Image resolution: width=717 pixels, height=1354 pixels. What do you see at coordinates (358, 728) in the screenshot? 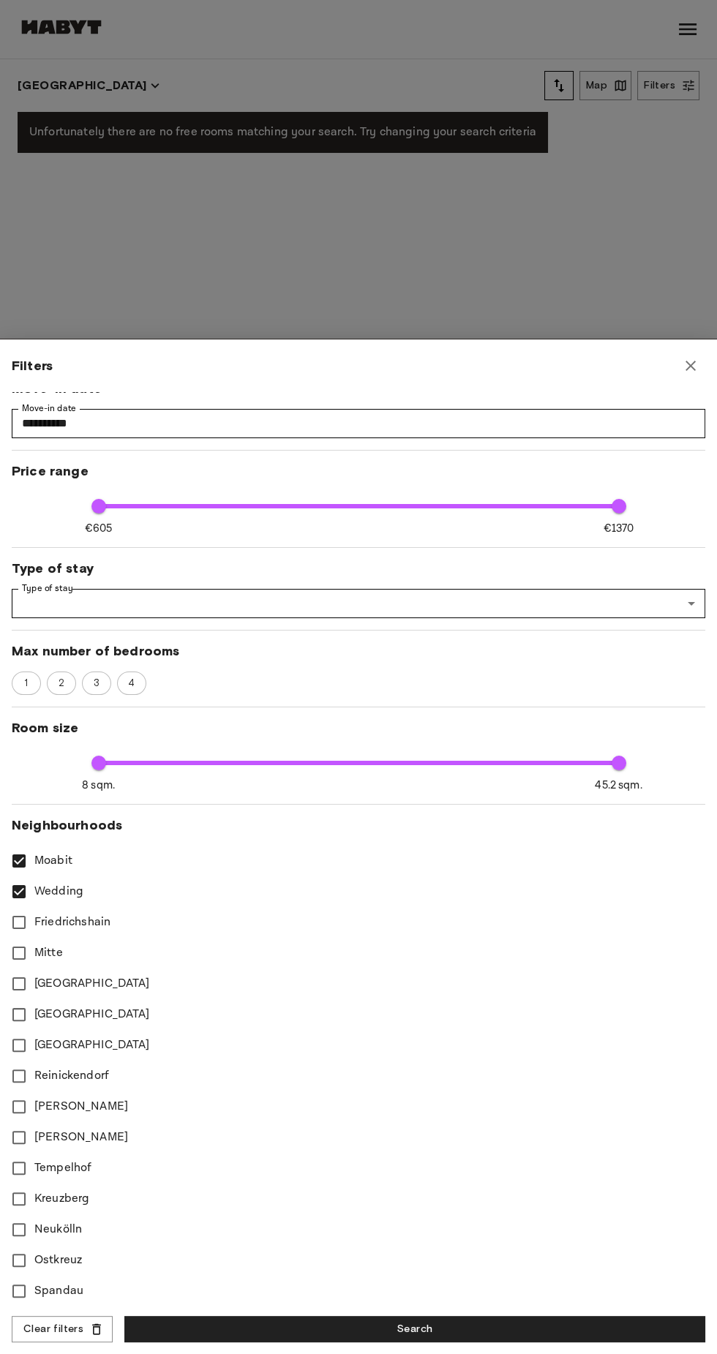
I see `span: Room size` at bounding box center [358, 728].